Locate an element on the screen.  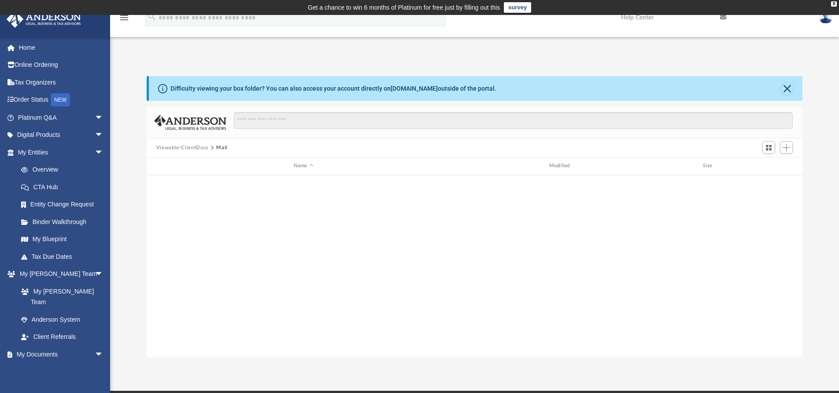
img: User Pic is located at coordinates (826, 17).